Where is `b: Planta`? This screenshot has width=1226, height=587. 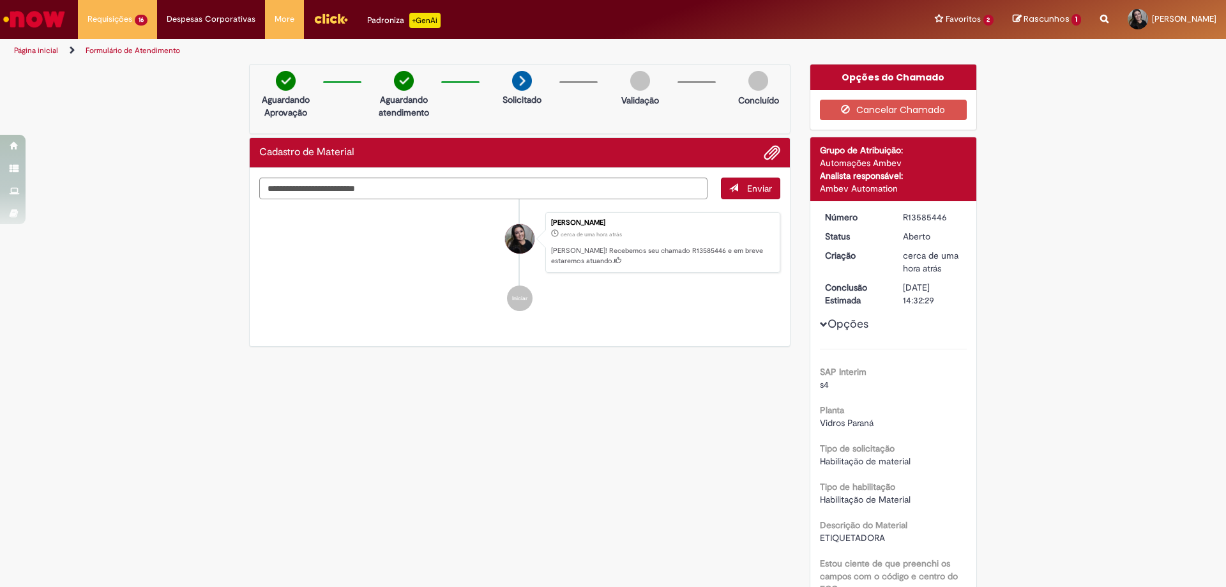 b: Planta is located at coordinates (832, 410).